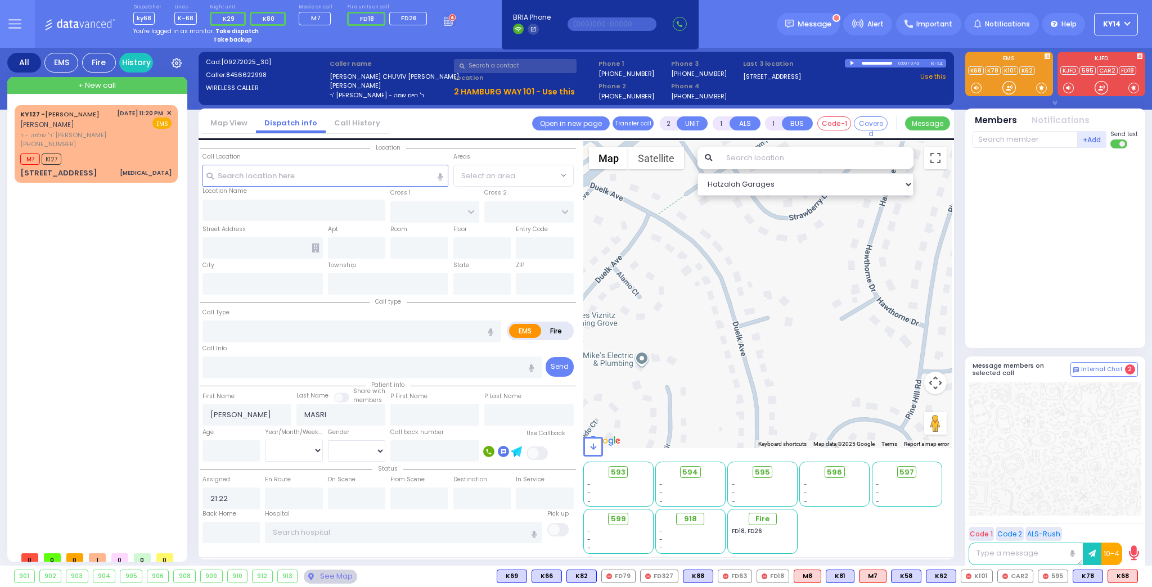 This screenshot has width=1152, height=587. What do you see at coordinates (762, 473) in the screenshot?
I see `span: 595` at bounding box center [762, 473].